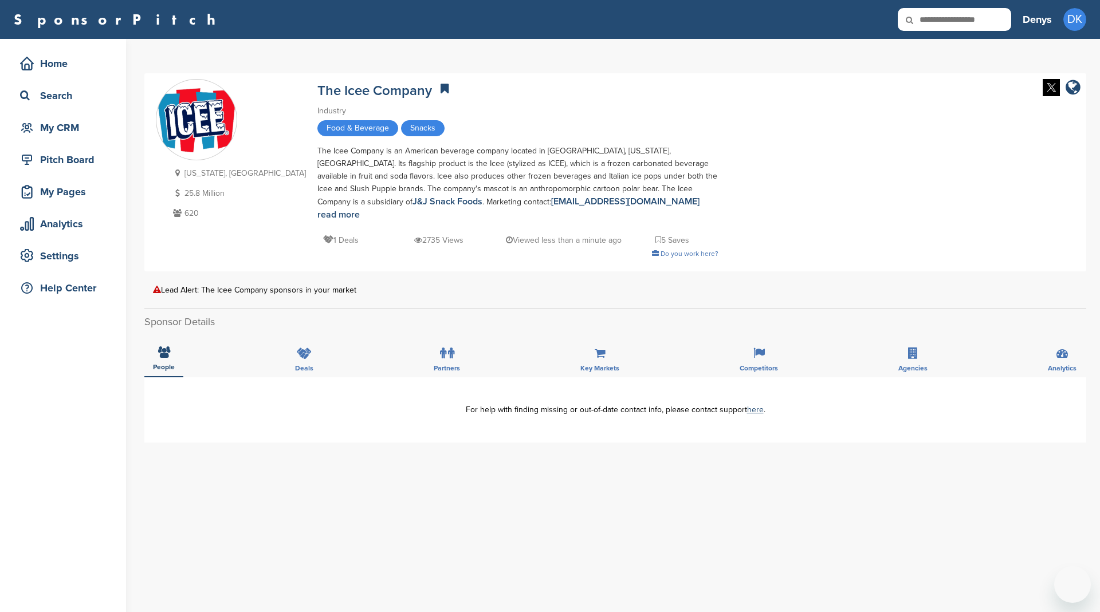 Image resolution: width=1100 pixels, height=612 pixels. I want to click on div: Lead Alert: The Icee Company sponsors in your market, so click(615, 290).